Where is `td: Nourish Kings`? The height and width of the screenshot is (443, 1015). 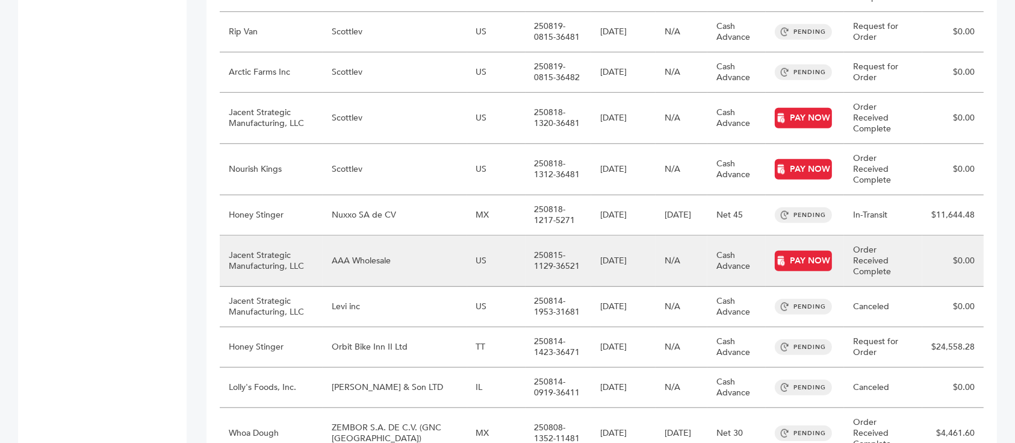 td: Nourish Kings is located at coordinates (271, 169).